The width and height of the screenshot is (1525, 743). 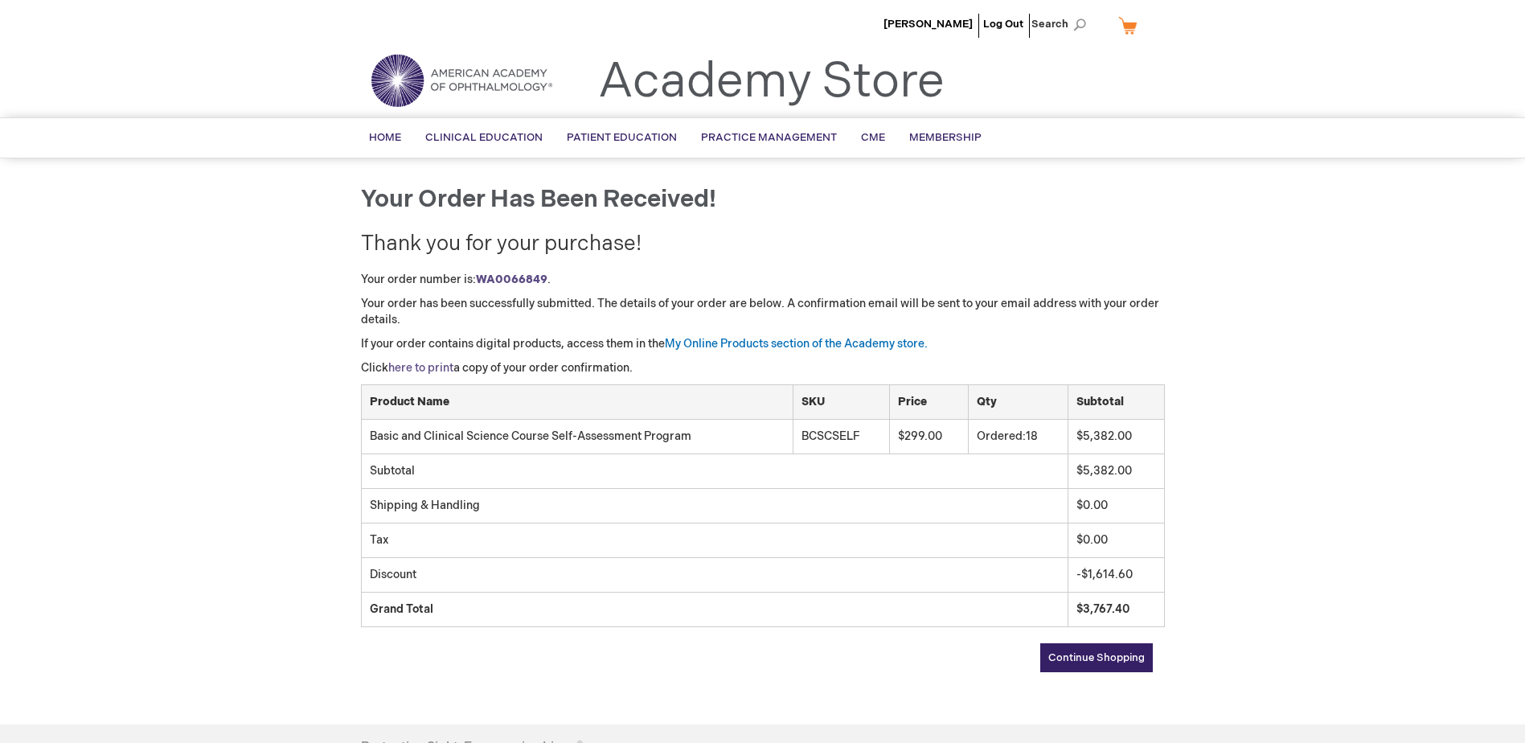 I want to click on th: SKU, so click(x=841, y=402).